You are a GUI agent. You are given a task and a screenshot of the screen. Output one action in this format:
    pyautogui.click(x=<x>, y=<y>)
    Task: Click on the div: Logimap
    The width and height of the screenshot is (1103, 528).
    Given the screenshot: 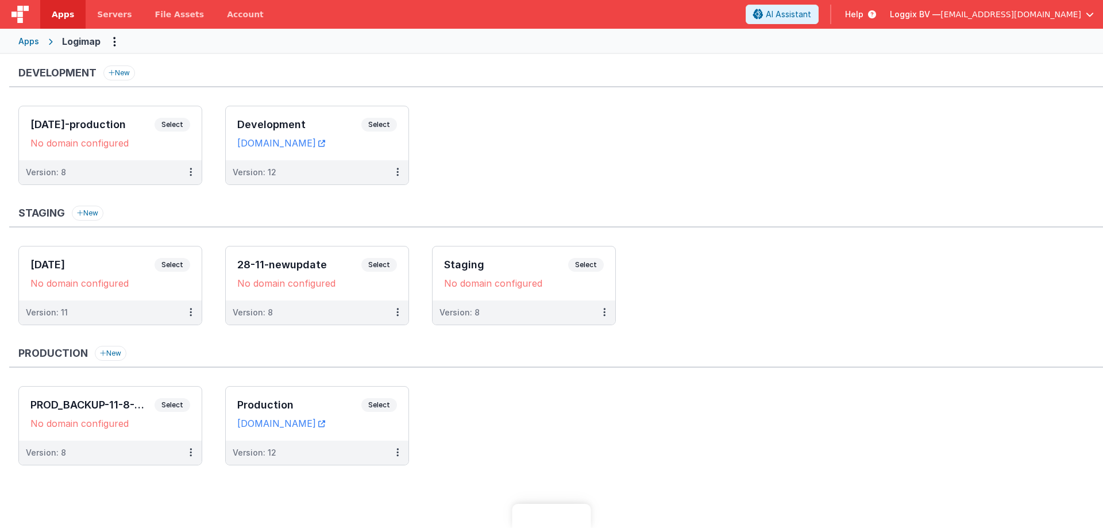 What is the action you would take?
    pyautogui.click(x=81, y=41)
    